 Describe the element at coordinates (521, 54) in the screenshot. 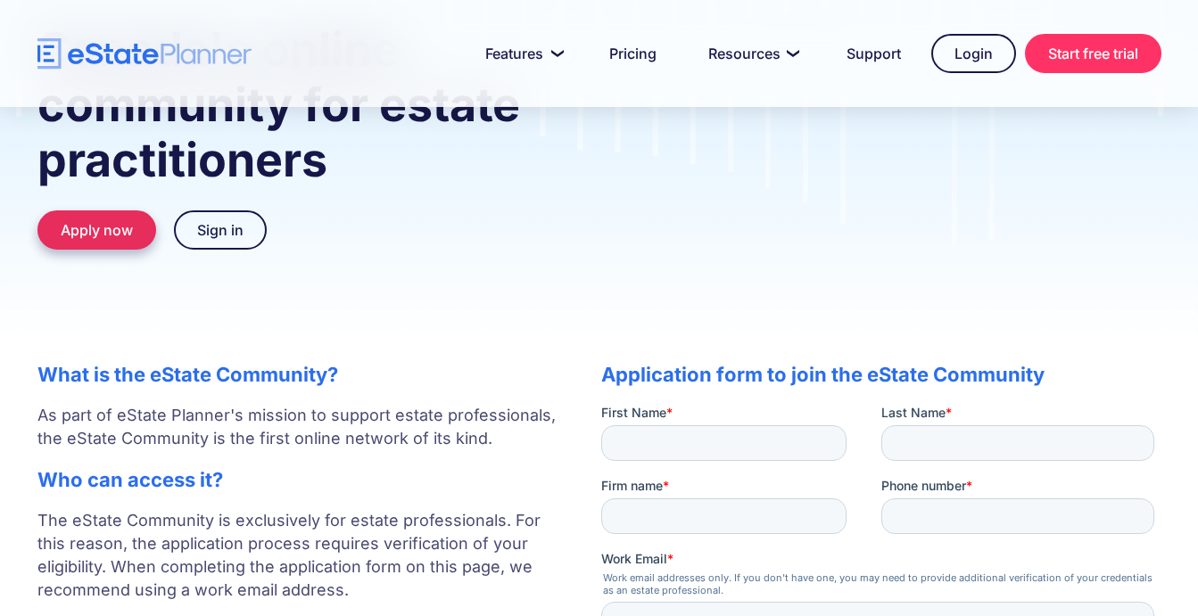

I see `a: Features` at that location.